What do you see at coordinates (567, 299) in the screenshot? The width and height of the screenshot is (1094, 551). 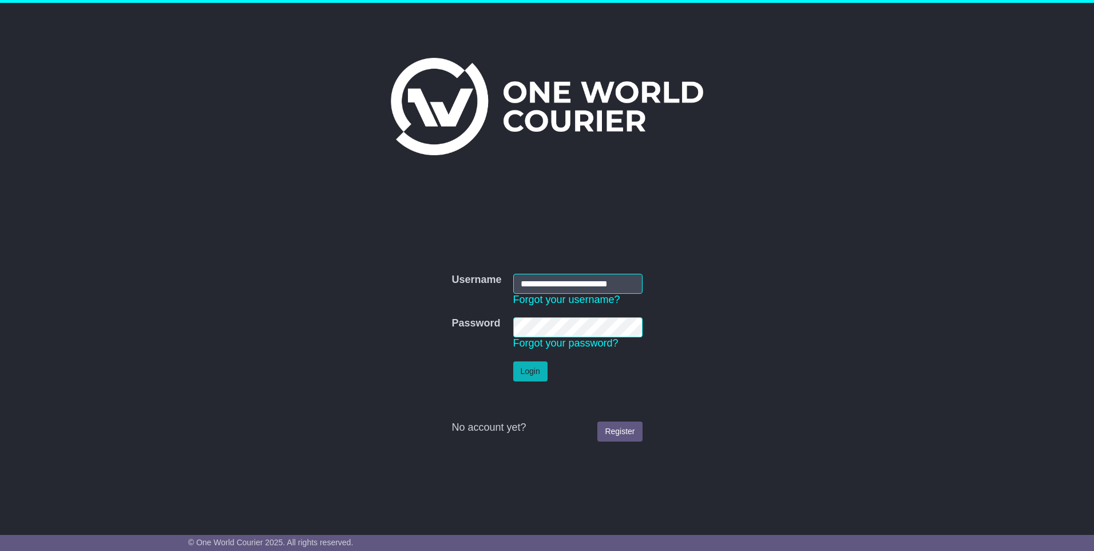 I see `a: Forgot your username?` at bounding box center [567, 299].